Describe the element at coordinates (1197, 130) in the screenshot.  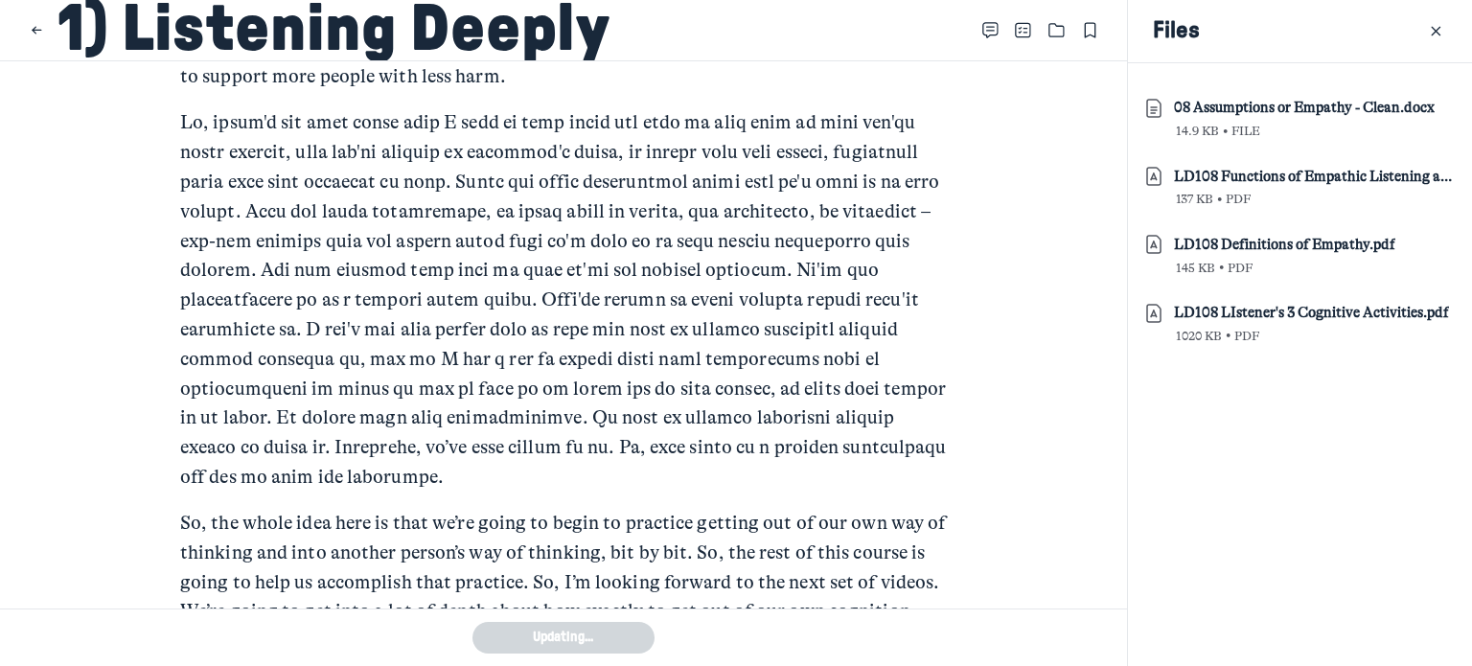
I see `span: 14.9 KB` at that location.